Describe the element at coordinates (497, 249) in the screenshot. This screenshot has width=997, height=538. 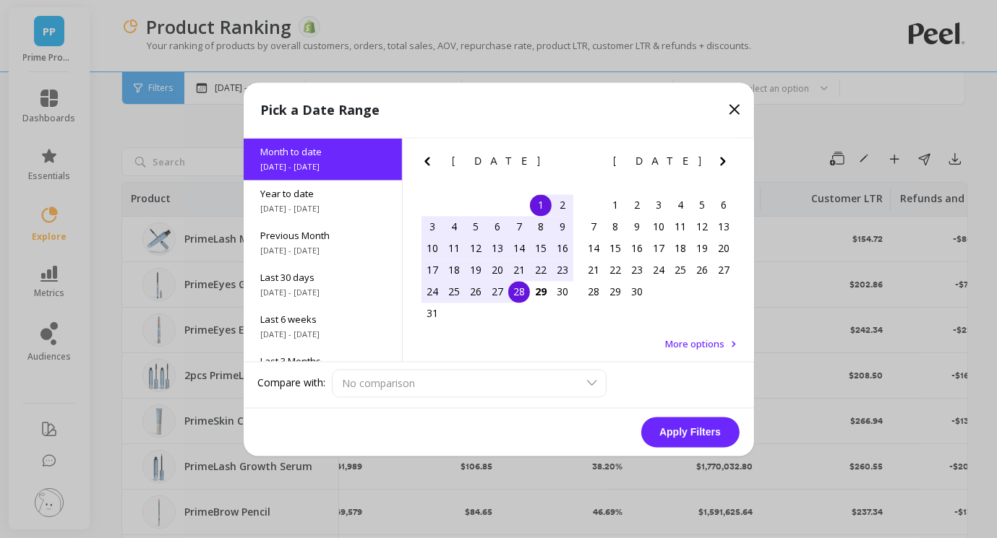
I see `div: Choose Wednesday, August 13th, 2025` at that location.